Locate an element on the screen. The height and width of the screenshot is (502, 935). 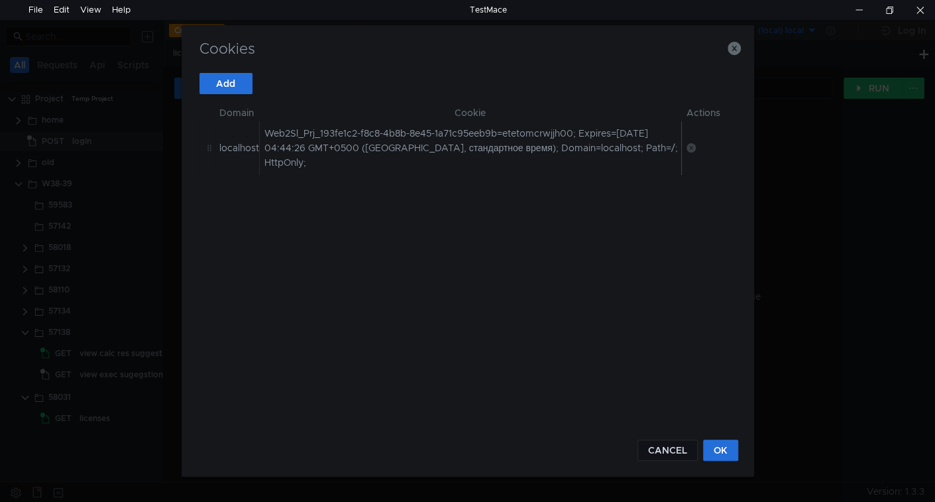
th: Actions is located at coordinates (703, 113).